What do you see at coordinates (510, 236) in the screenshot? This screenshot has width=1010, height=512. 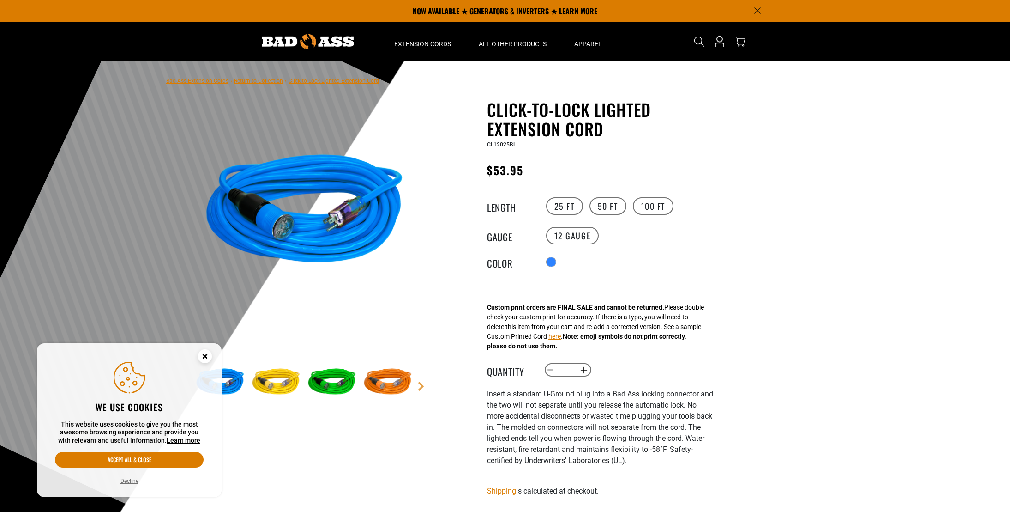 I see `legend: Gauge` at bounding box center [510, 236].